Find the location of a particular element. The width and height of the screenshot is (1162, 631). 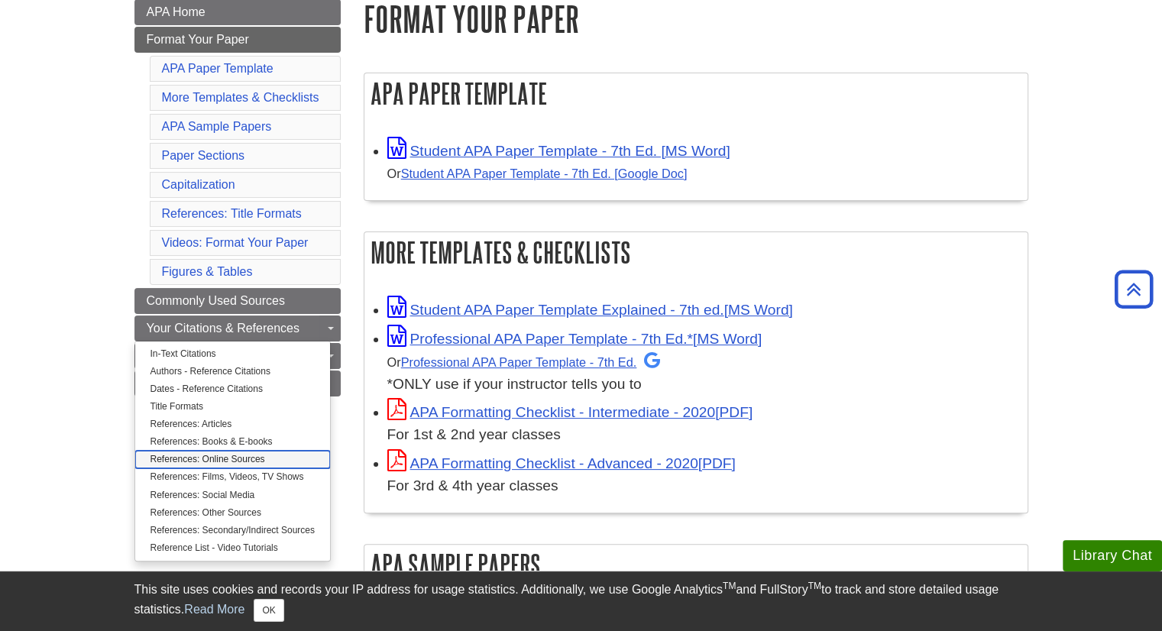

a: Student APA Paper Template - 7th Ed. [Google Doc] is located at coordinates (544, 173).